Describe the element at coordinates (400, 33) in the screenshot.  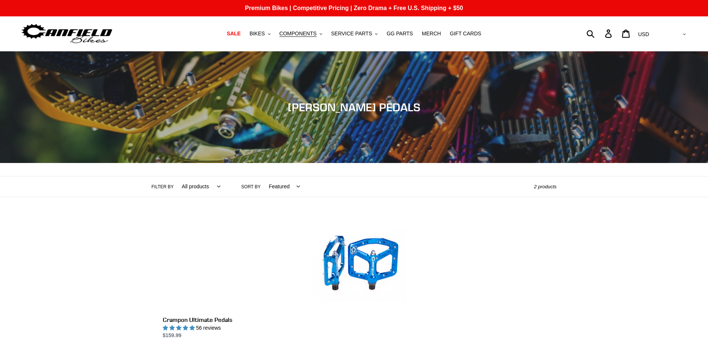
I see `a: GG PARTS` at that location.